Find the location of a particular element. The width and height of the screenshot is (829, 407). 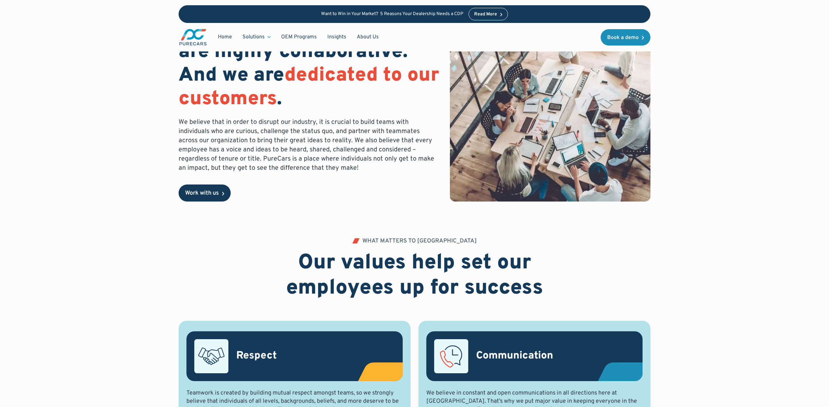

h3: Respect is located at coordinates (256, 356).